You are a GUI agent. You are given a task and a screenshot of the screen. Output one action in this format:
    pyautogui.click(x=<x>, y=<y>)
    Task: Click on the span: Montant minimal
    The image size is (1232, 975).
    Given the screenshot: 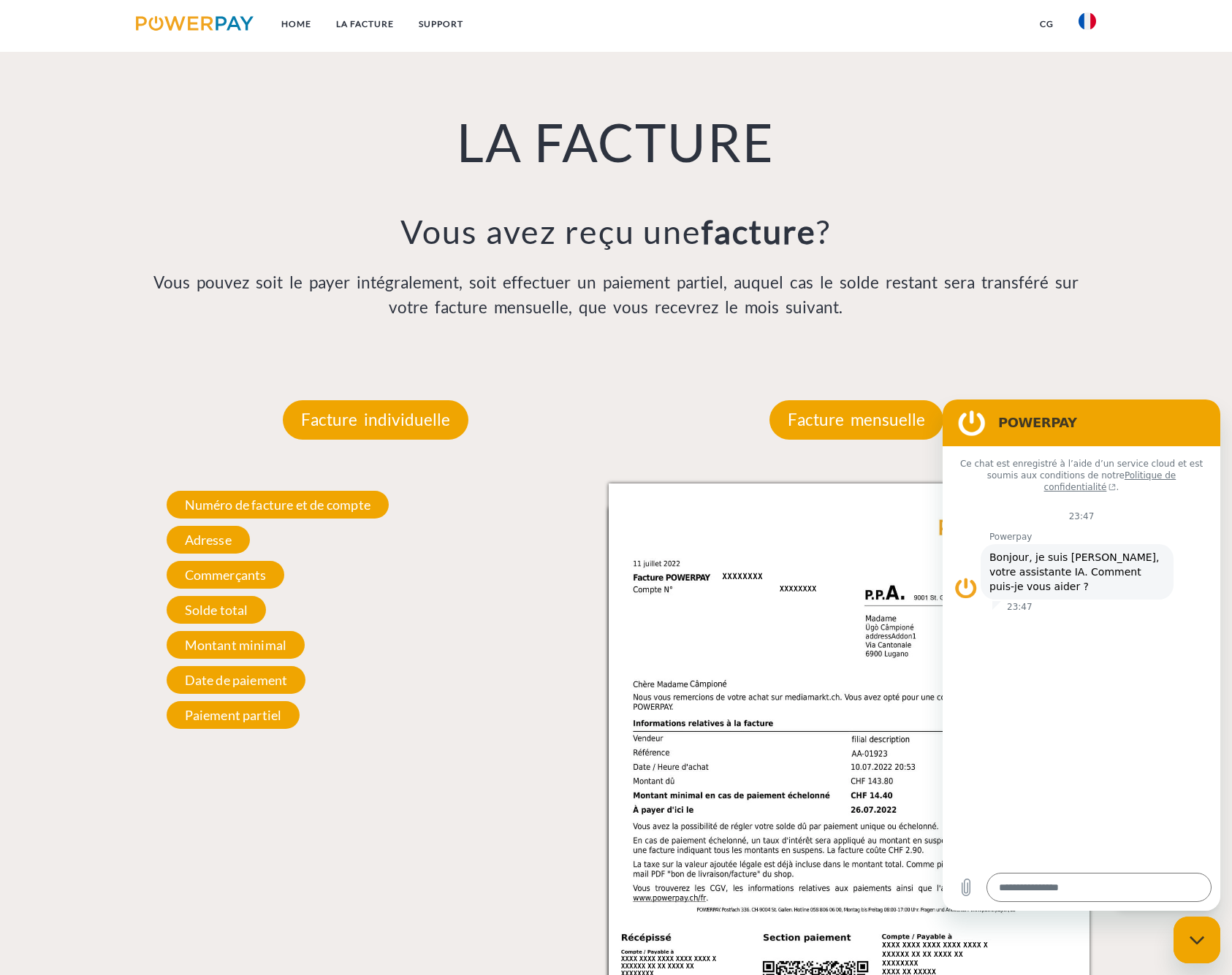 What is the action you would take?
    pyautogui.click(x=236, y=645)
    